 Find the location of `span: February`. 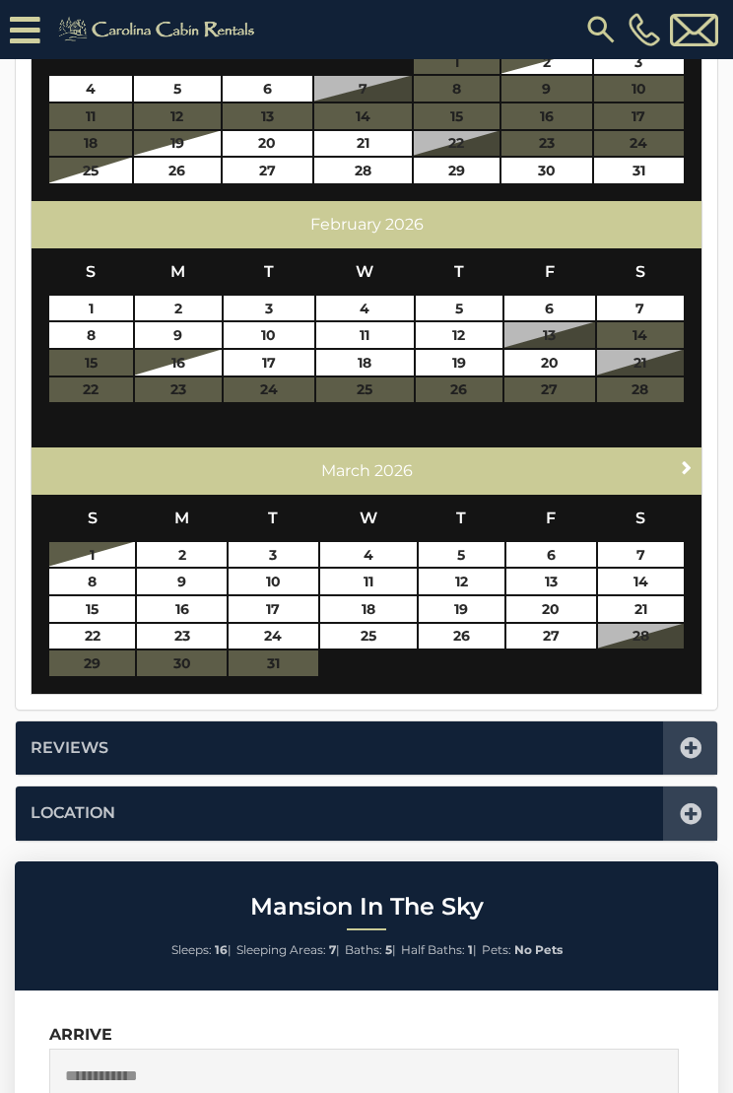

span: February is located at coordinates (346, 224).